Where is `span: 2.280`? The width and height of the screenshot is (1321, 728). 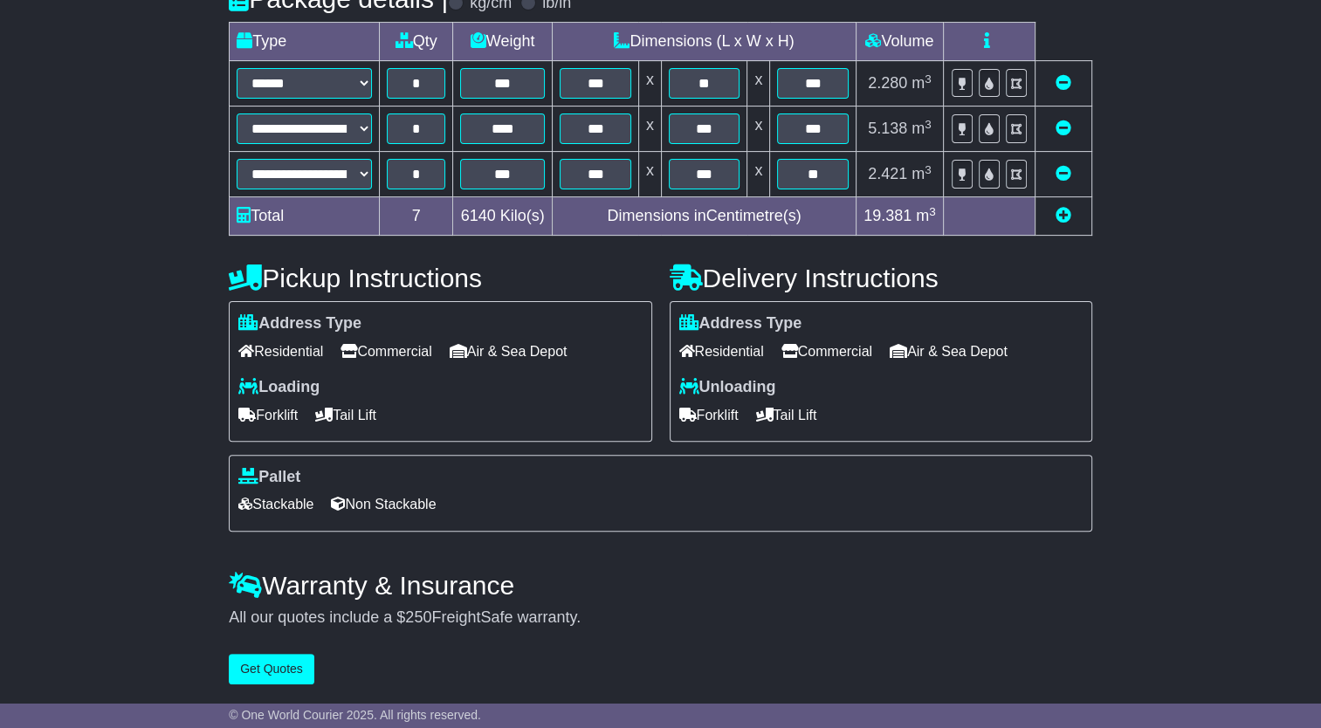 span: 2.280 is located at coordinates (887, 83).